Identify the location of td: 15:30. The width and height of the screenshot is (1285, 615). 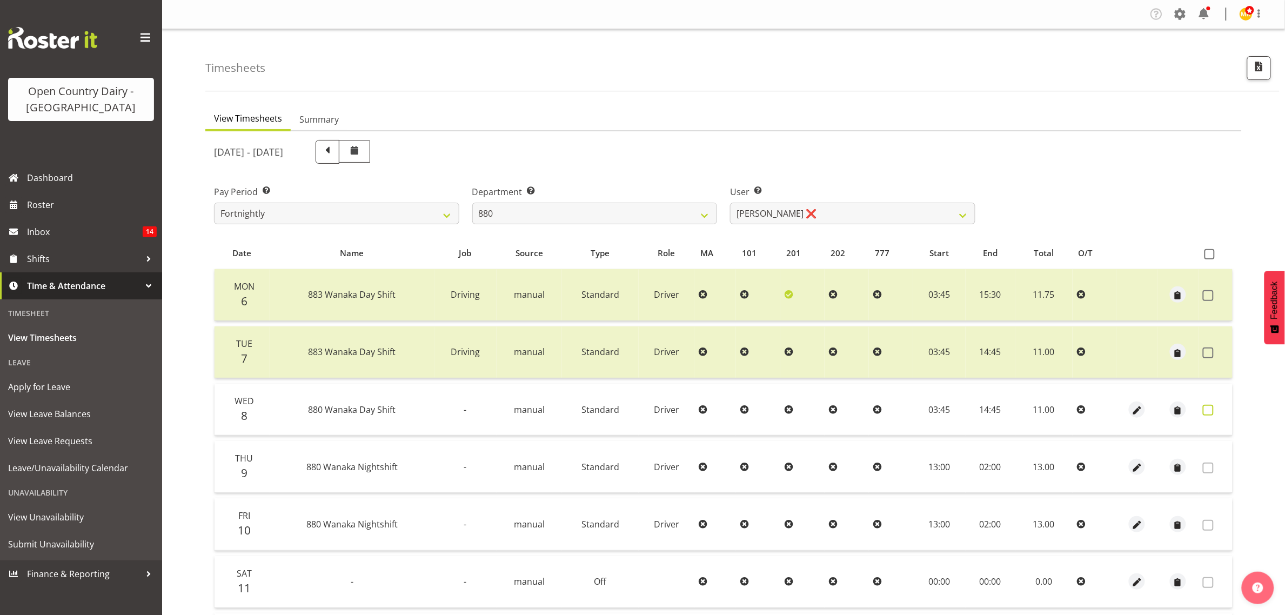
(991, 295).